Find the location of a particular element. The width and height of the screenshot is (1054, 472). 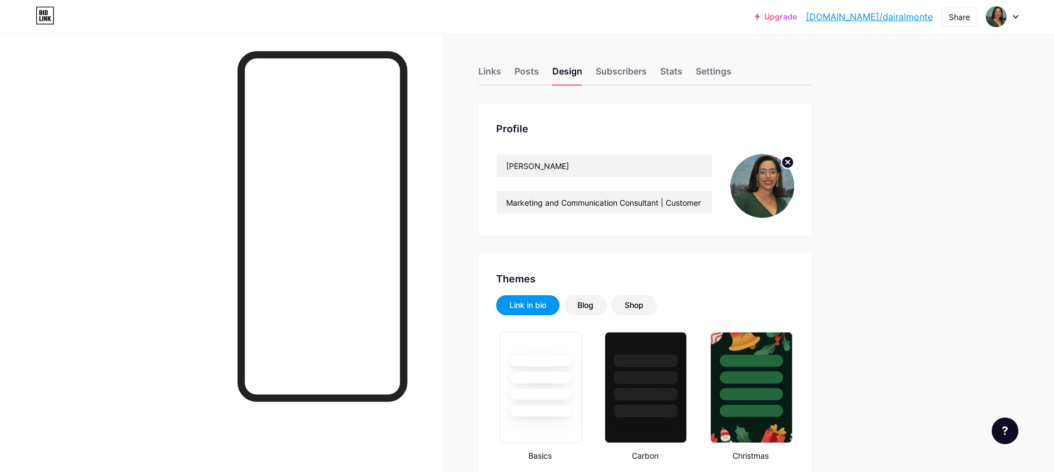

div: Posts is located at coordinates (527, 75).